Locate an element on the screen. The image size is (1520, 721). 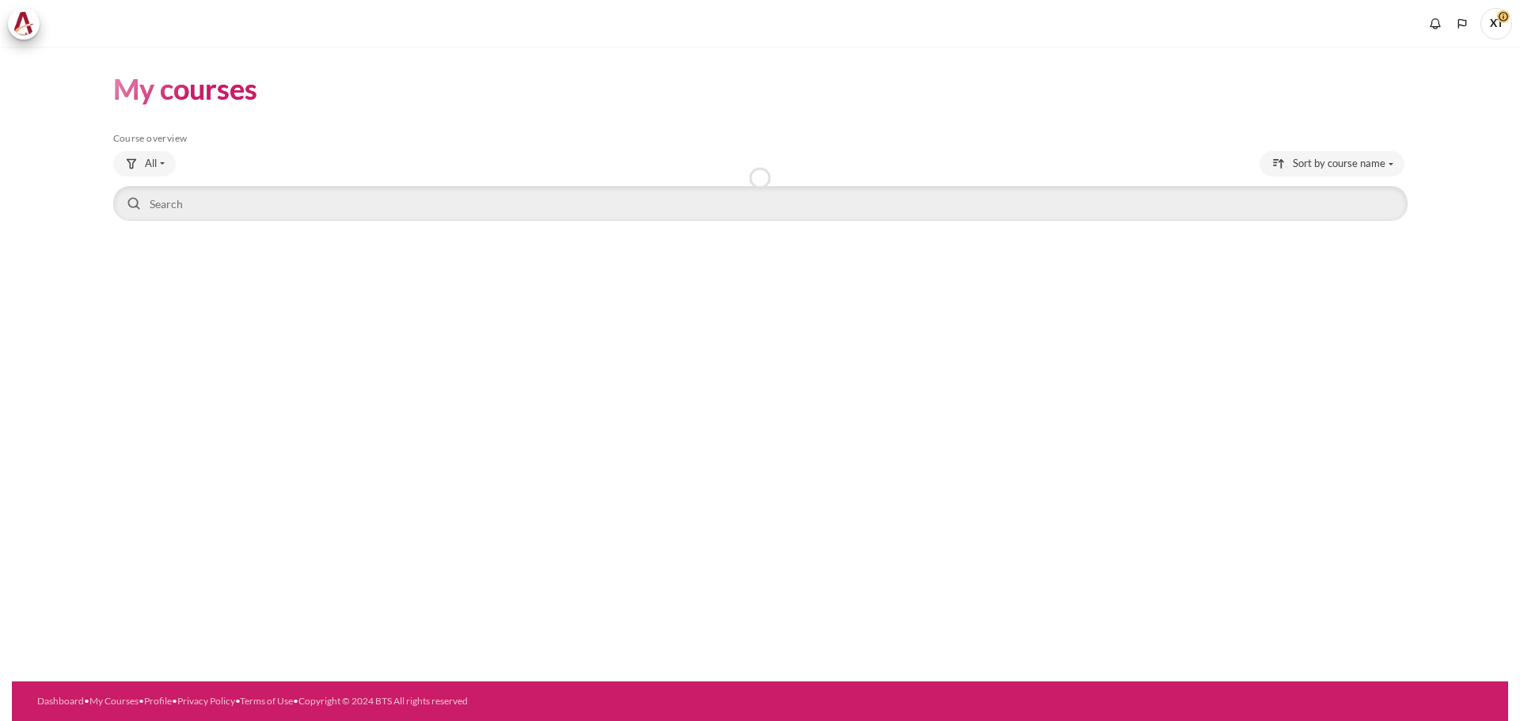
section: Content is located at coordinates (760, 147).